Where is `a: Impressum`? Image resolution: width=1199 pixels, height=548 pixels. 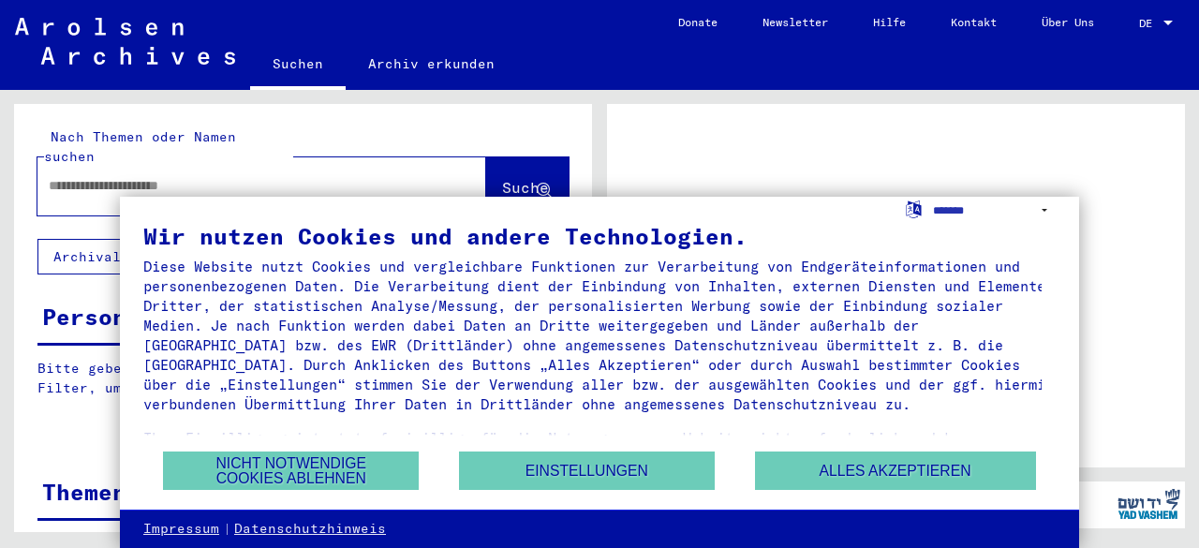
a: Impressum is located at coordinates (181, 529).